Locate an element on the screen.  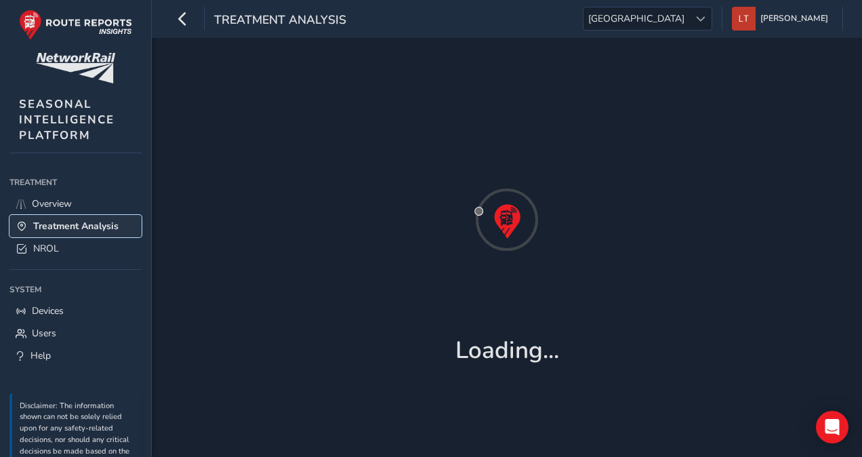
a: Treatment Analysis is located at coordinates (75, 226).